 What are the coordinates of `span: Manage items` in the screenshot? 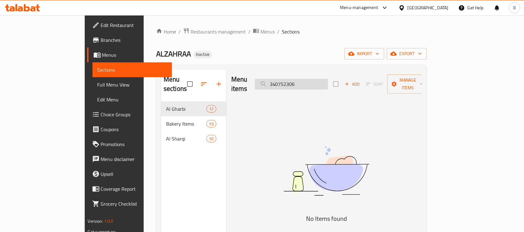 It's located at (408, 84).